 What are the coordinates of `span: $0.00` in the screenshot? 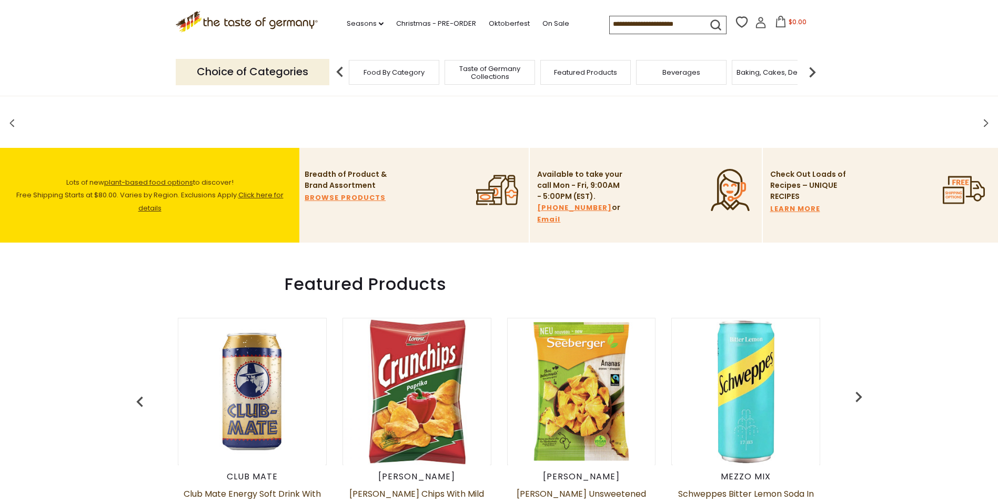 It's located at (797, 22).